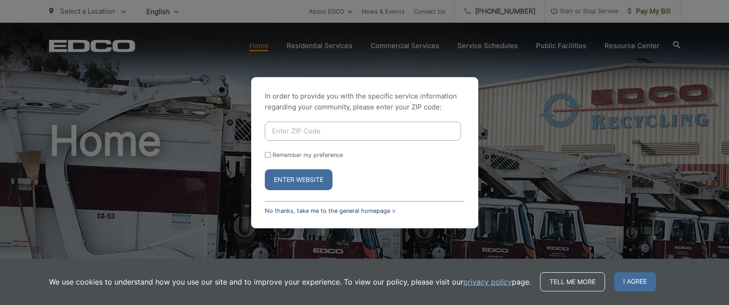 The width and height of the screenshot is (729, 305). What do you see at coordinates (290, 282) in the screenshot?
I see `p: We use cookies to understand how you use our site and to improve your experience. To view our pol...` at bounding box center [290, 282].